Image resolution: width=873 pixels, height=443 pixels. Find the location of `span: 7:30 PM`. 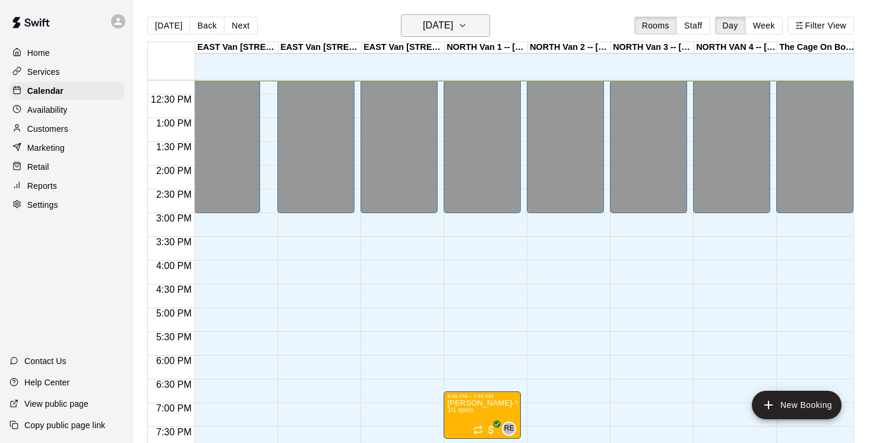

span: 7:30 PM is located at coordinates (174, 432).